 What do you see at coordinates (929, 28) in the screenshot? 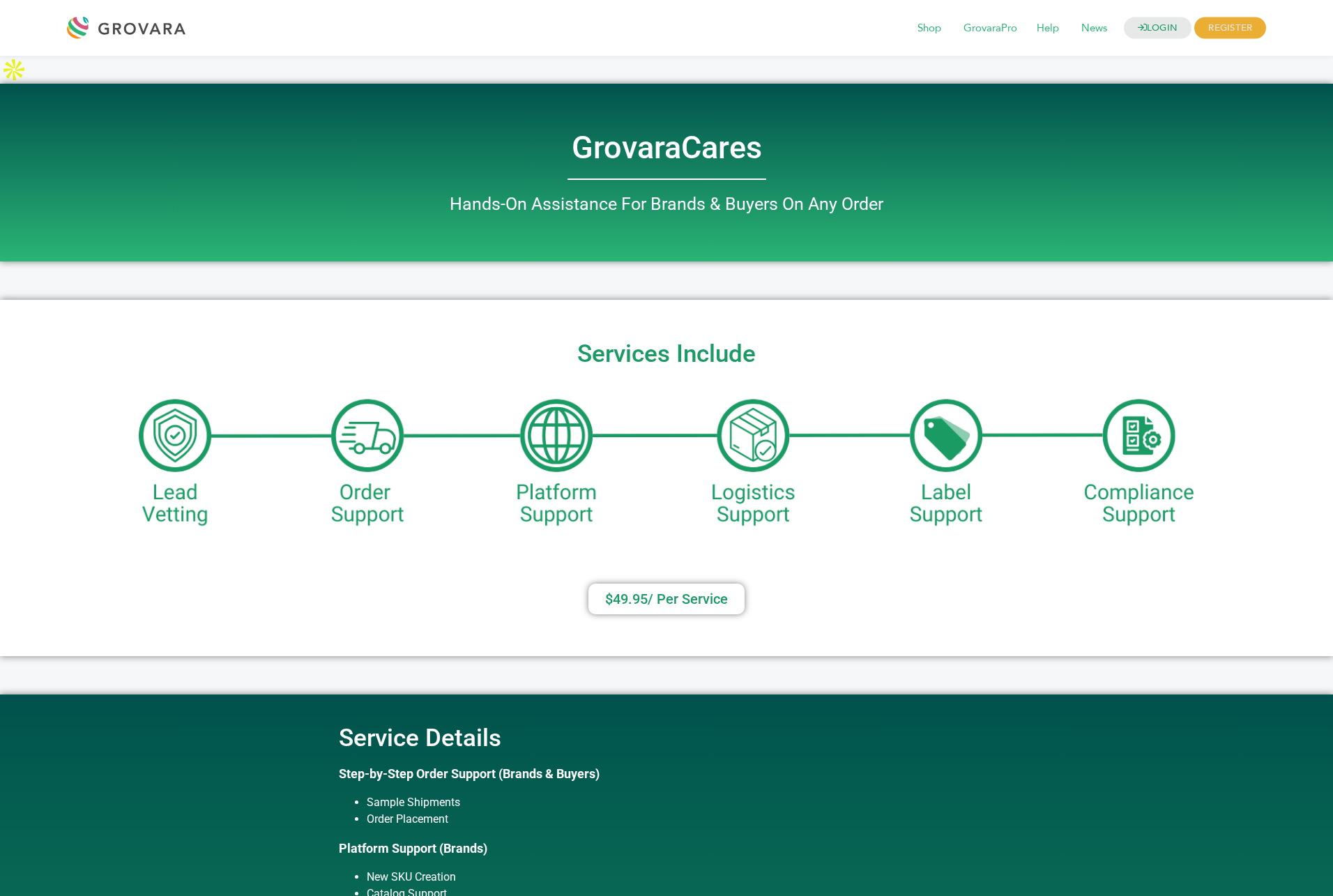
I see `span: Shop` at bounding box center [929, 28].